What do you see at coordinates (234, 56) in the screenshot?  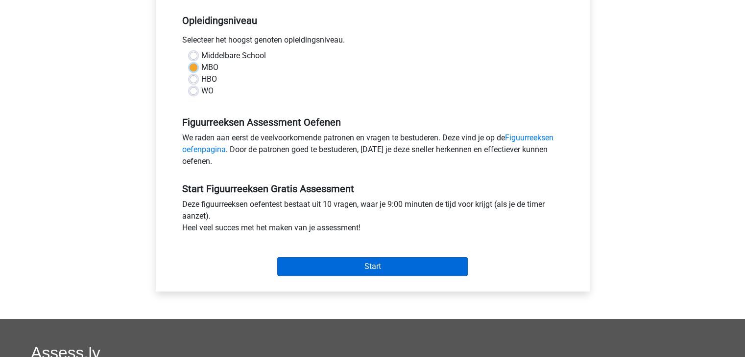 I see `label: Middelbare School` at bounding box center [234, 56].